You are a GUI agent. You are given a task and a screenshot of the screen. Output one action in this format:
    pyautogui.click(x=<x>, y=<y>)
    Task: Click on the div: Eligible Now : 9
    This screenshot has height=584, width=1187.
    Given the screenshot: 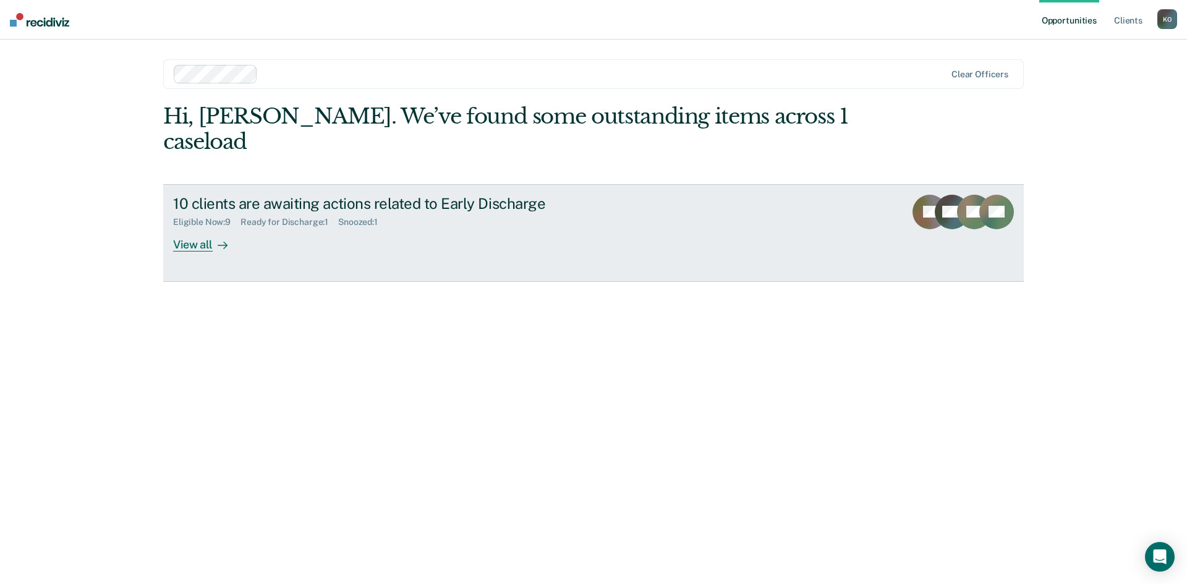 What is the action you would take?
    pyautogui.click(x=207, y=222)
    